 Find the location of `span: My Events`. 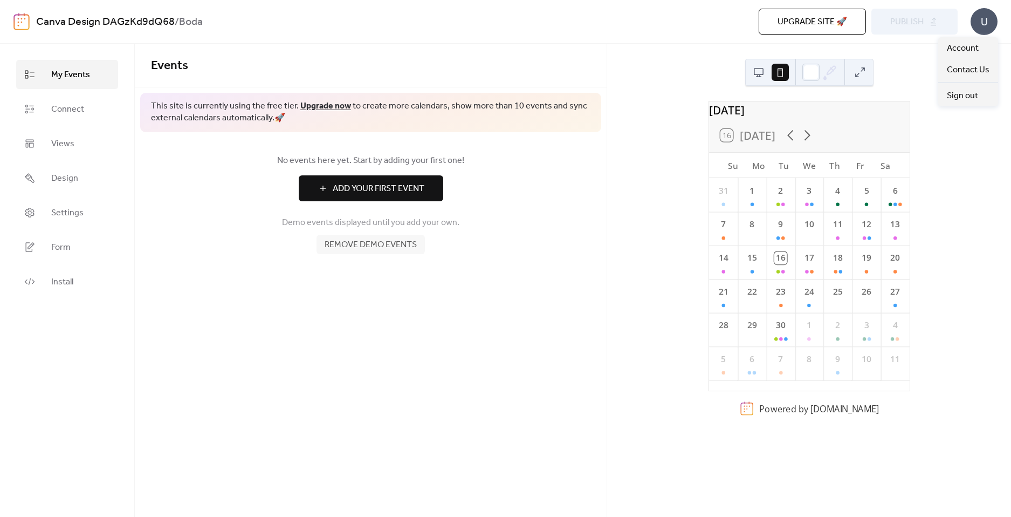

span: My Events is located at coordinates (71, 75).